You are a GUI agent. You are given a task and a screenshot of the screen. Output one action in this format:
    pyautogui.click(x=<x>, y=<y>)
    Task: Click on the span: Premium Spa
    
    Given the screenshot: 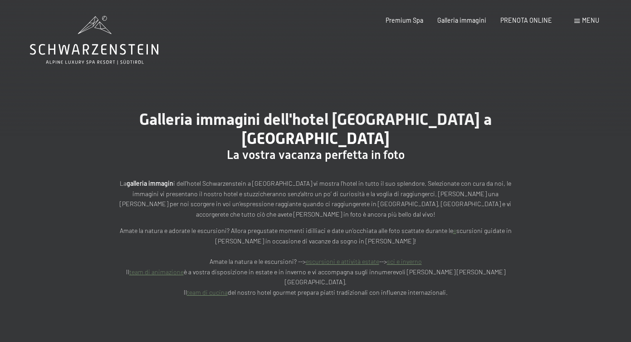 What is the action you would take?
    pyautogui.click(x=404, y=20)
    